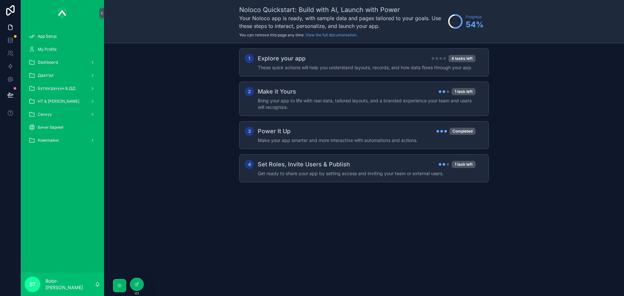 The width and height of the screenshot is (624, 296). What do you see at coordinates (342, 22) in the screenshot?
I see `h3: Your Noloco app is ready, with sample data and pages tailored to your goals. Use these steps to i...` at bounding box center [342, 22].